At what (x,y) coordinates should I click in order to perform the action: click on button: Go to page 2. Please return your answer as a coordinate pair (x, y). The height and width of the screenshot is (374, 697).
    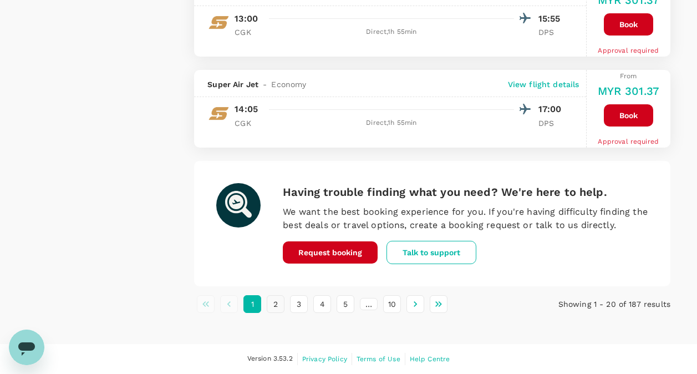
    Looking at the image, I should click on (276, 304).